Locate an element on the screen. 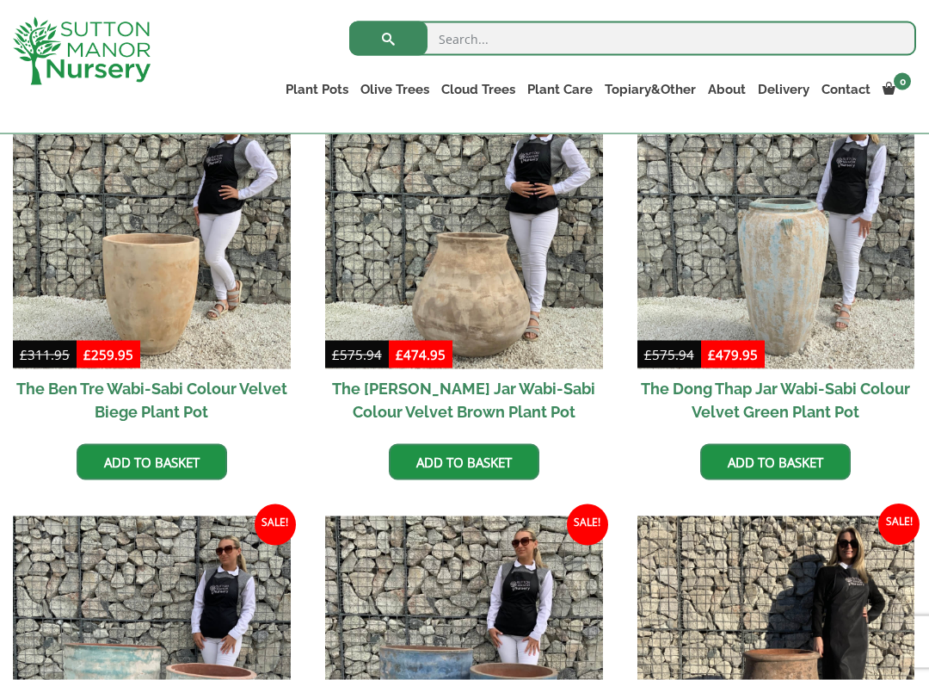  img: The Binh Duong Jar Wabi-Sabi Colour Velvet Brown Plant Pot is located at coordinates (464, 230).